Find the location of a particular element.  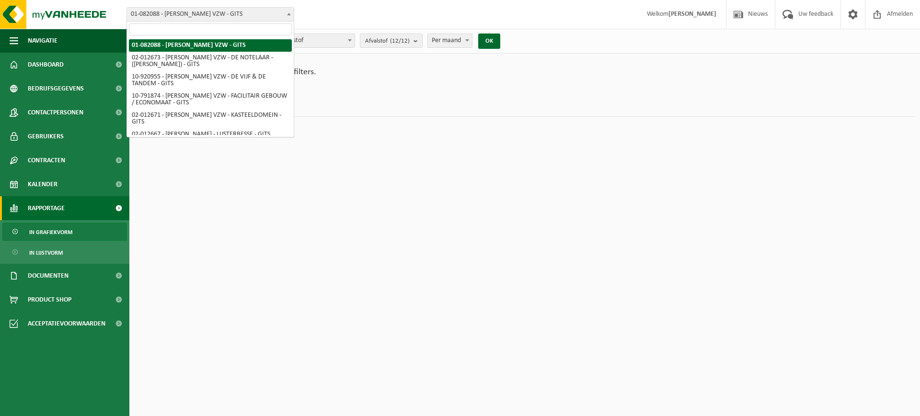

span: Bedrijfsgegevens is located at coordinates (56, 89).